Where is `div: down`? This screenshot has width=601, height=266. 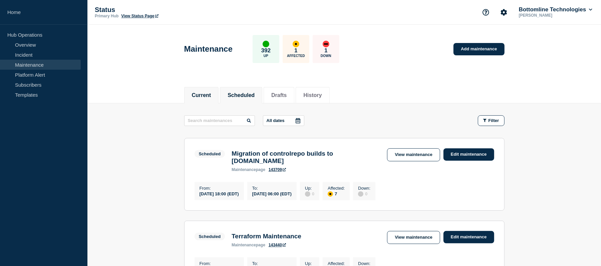
div: down is located at coordinates (326, 44).